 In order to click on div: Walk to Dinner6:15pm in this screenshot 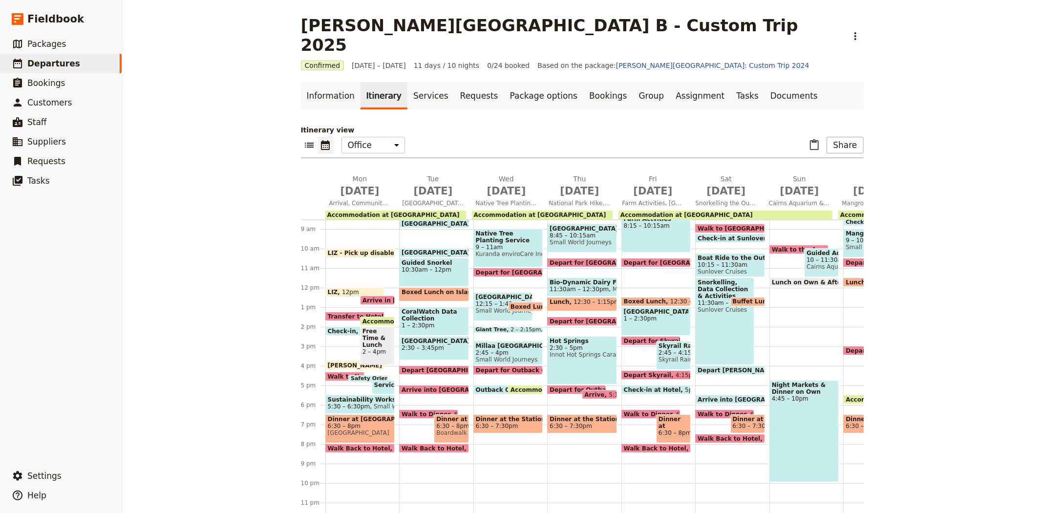, I will do `click(428, 414)`.